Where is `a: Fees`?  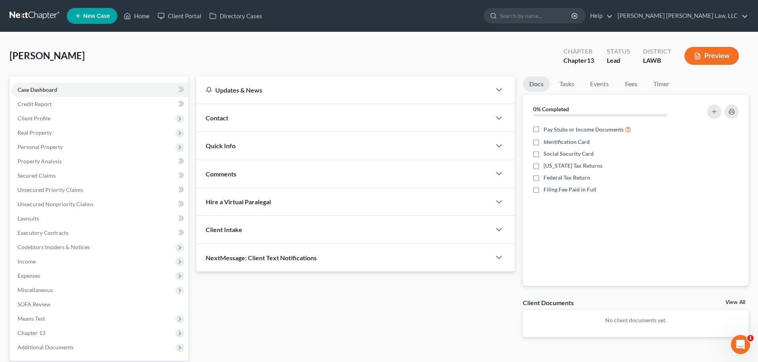 a: Fees is located at coordinates (631, 84).